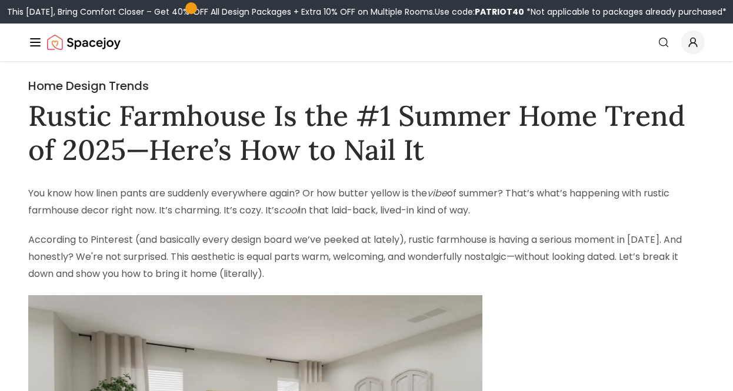 This screenshot has height=391, width=733. Describe the element at coordinates (437, 193) in the screenshot. I see `em: vibe` at that location.